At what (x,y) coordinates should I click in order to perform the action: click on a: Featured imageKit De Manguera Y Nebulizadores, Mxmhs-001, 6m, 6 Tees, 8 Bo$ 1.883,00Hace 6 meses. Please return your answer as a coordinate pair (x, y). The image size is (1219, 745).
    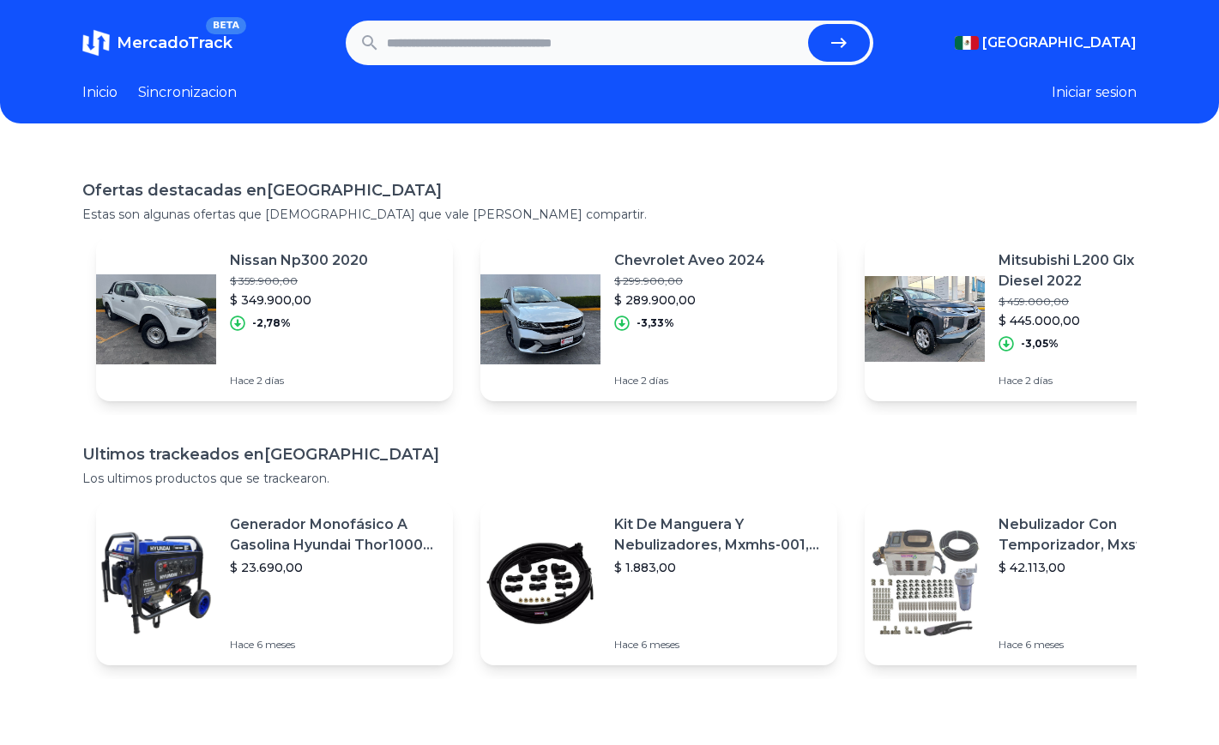
    Looking at the image, I should click on (659, 583).